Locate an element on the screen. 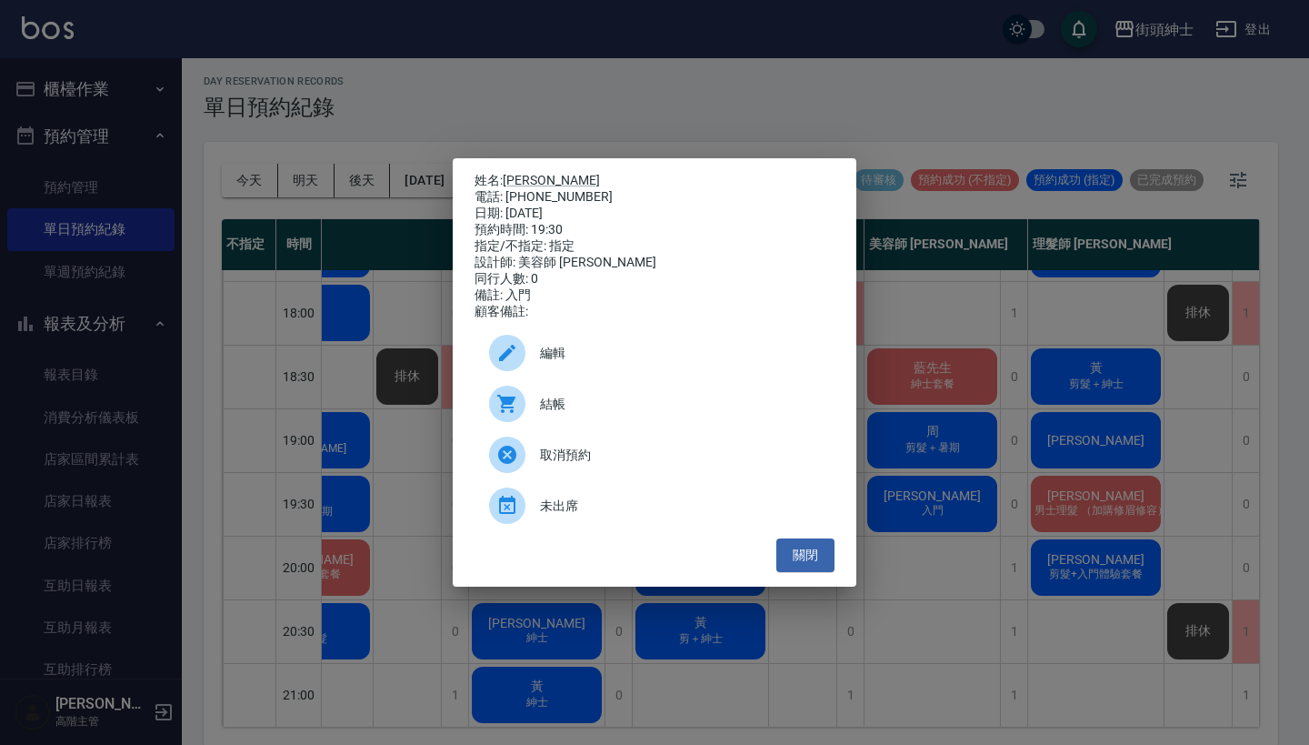  div: 顧客備註: is located at coordinates (655, 312).